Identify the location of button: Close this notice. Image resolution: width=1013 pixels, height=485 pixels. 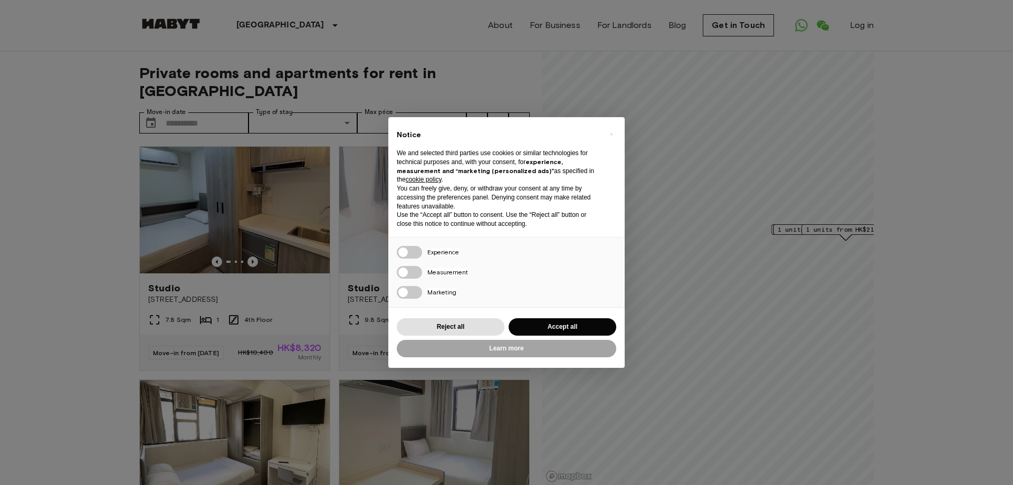
(611, 134).